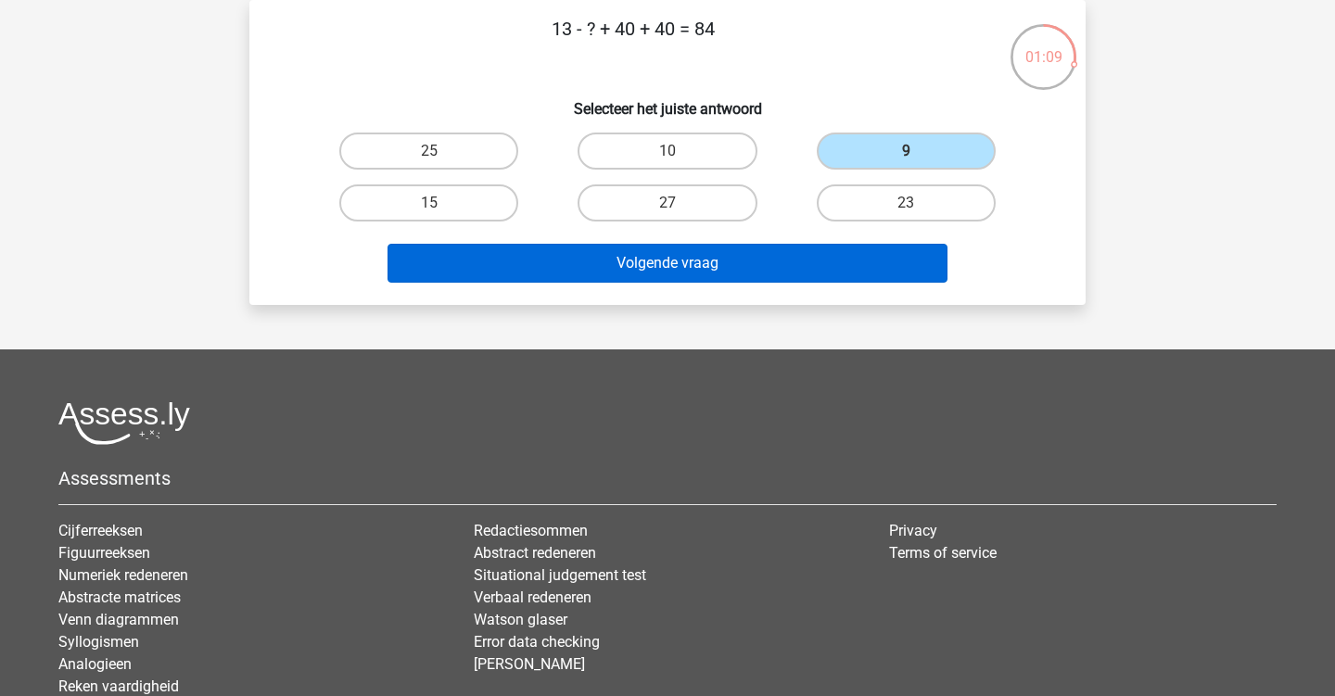 The height and width of the screenshot is (696, 1335). What do you see at coordinates (520, 619) in the screenshot?
I see `a: Watson glaser` at bounding box center [520, 619].